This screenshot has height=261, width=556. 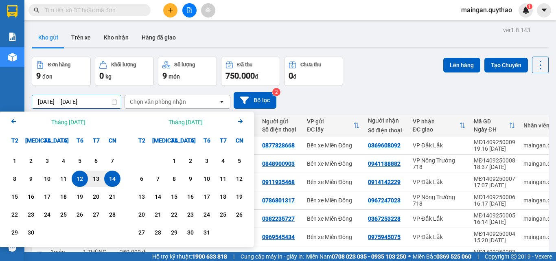 What do you see at coordinates (255, 100) in the screenshot?
I see `button: Bộ lọc` at bounding box center [255, 100].